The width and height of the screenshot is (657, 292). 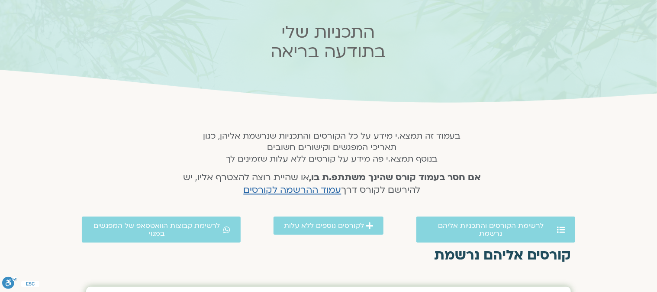 I want to click on span: לרשימת קבוצות הוואטסאפ של המפגשים במנוי, so click(x=157, y=229).